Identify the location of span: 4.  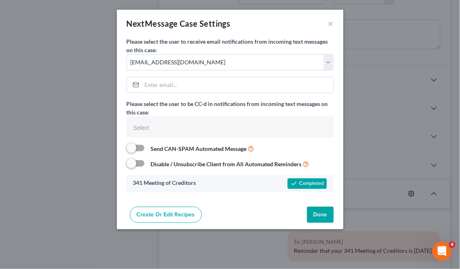
(452, 245).